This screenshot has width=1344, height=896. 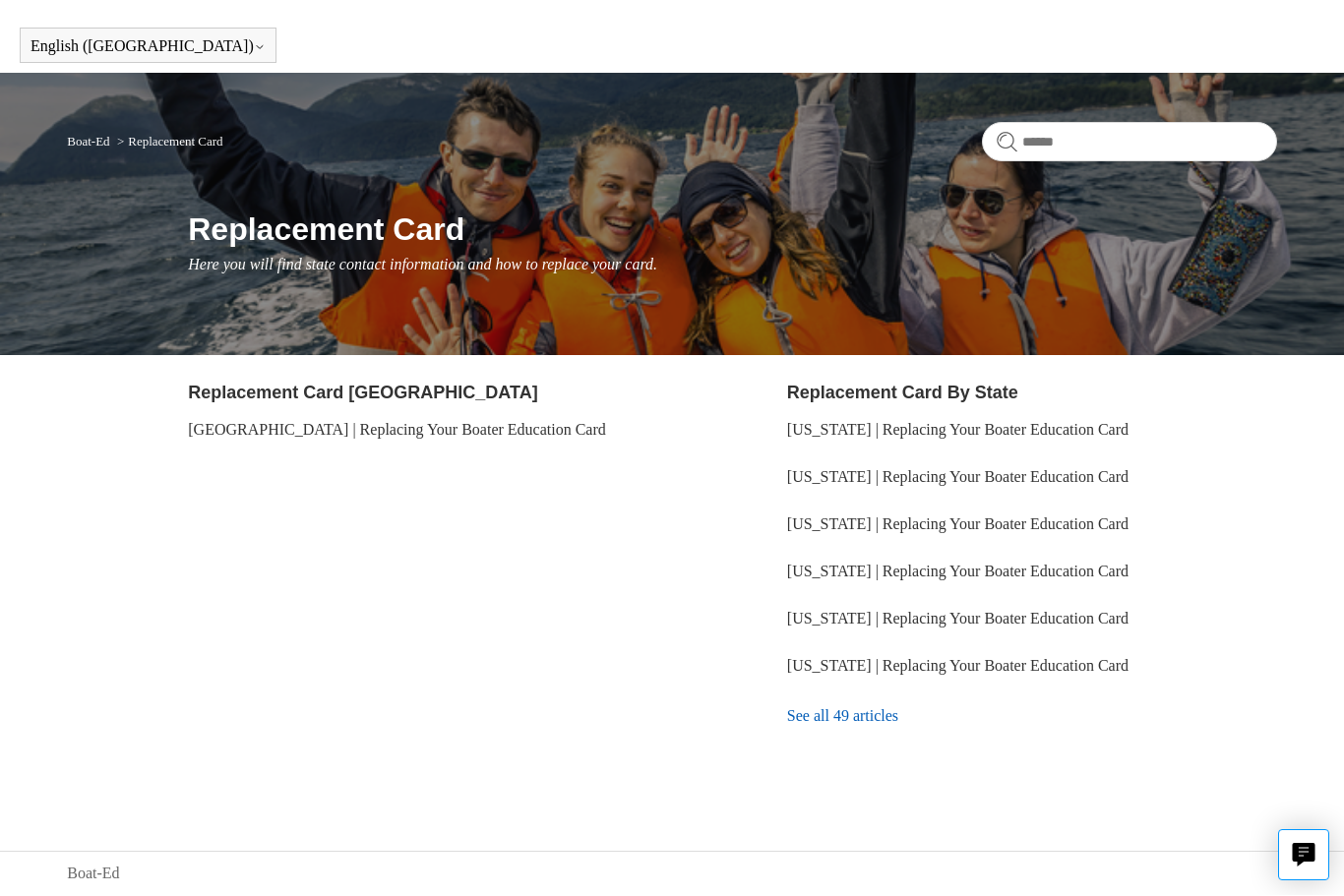 I want to click on button: Live chat, so click(x=1304, y=856).